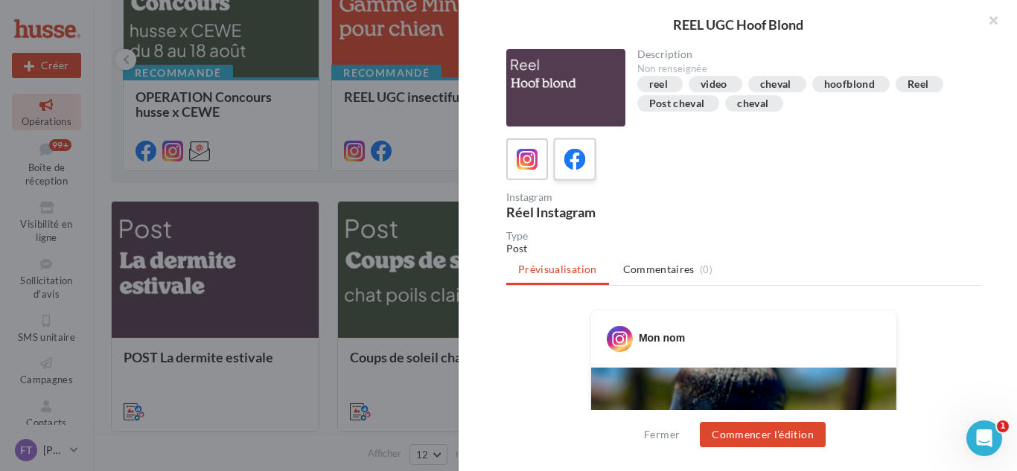 This screenshot has width=1017, height=471. What do you see at coordinates (677, 103) in the screenshot?
I see `div: Post cheval` at bounding box center [677, 103].